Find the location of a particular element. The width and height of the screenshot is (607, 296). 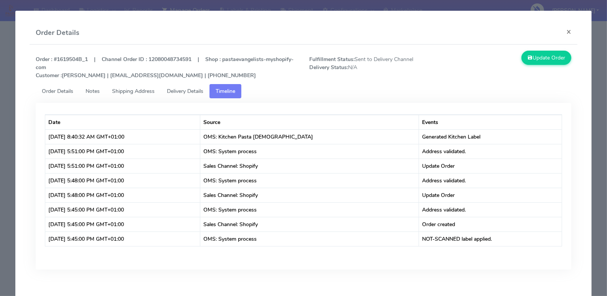

span: Delivery Details is located at coordinates (185, 91).